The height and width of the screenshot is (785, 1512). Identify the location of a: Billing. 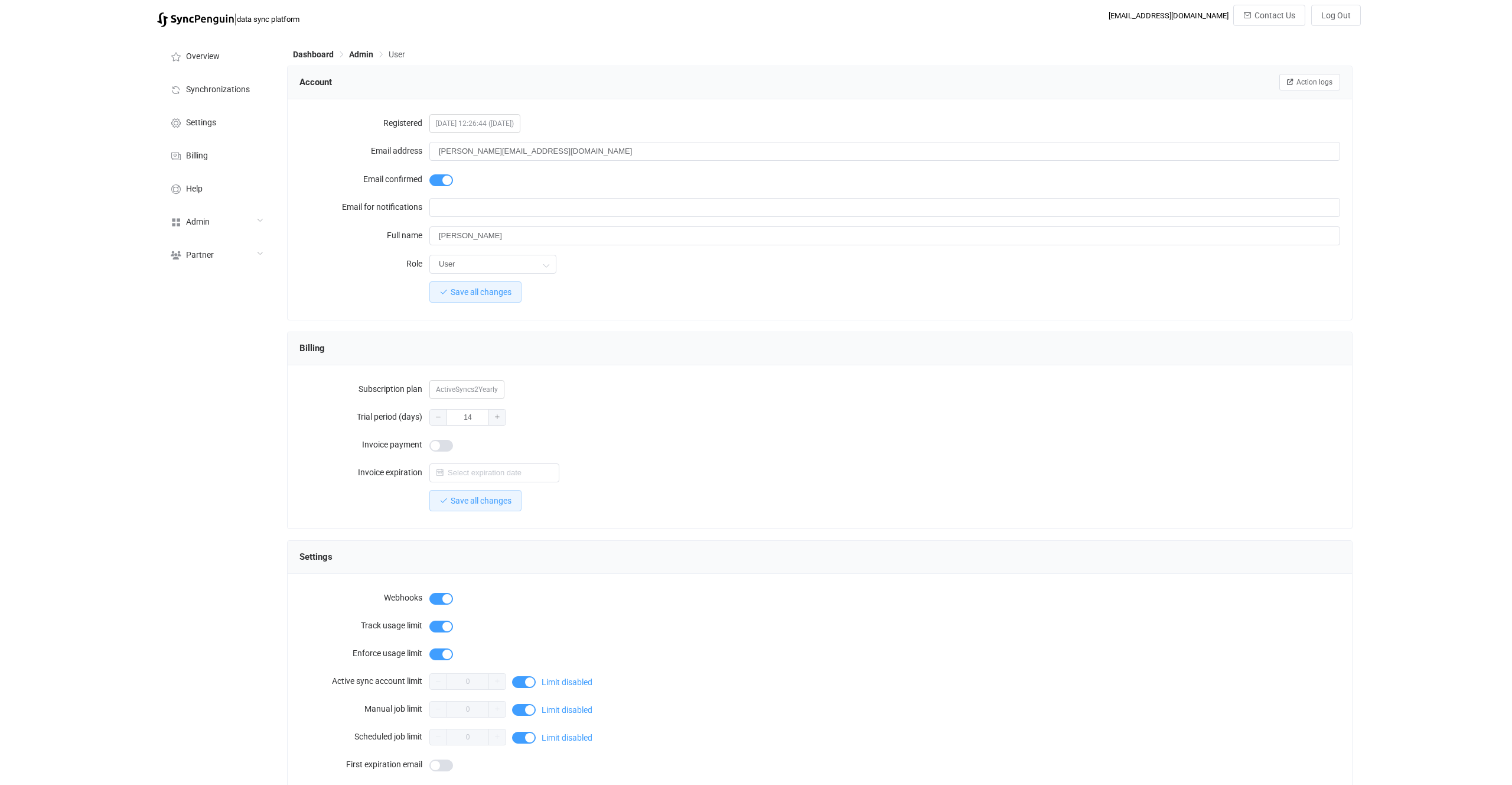
(216, 155).